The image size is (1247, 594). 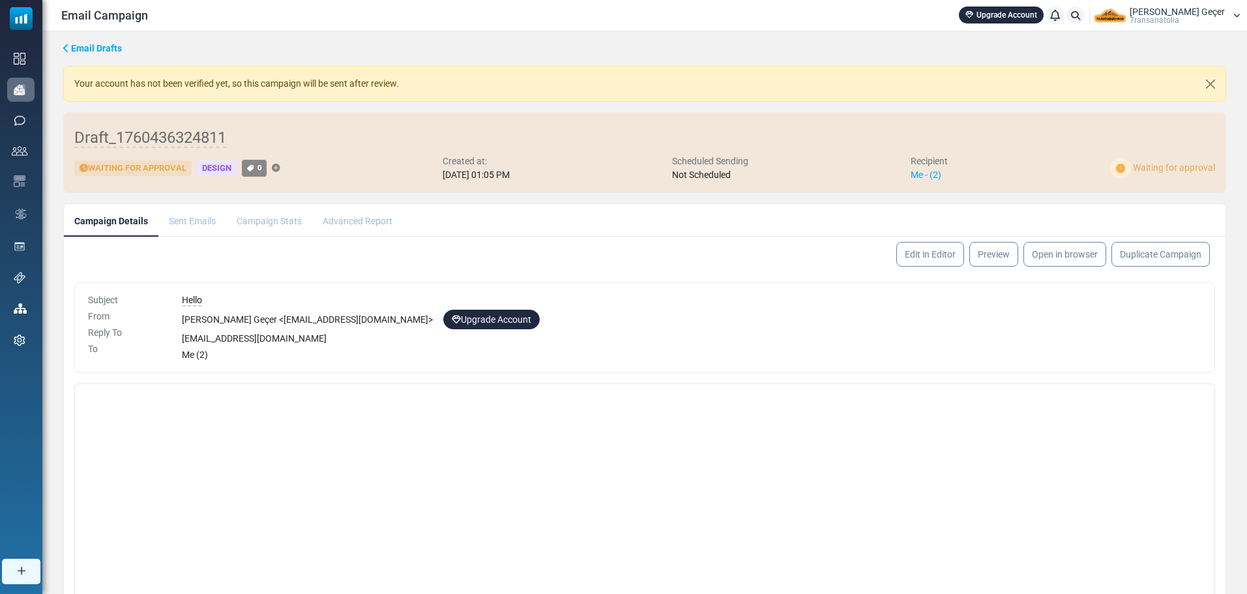 I want to click on img: landing_pages.svg, so click(x=20, y=246).